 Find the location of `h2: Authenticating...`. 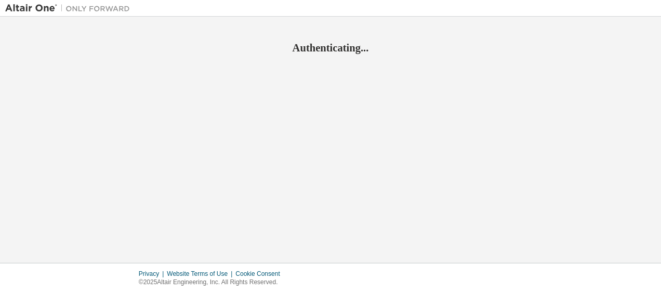

h2: Authenticating... is located at coordinates (331, 48).